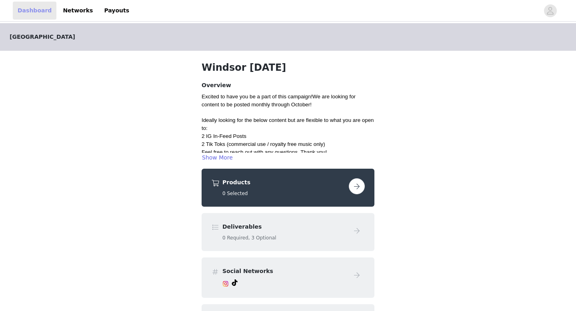 This screenshot has height=311, width=576. What do you see at coordinates (257, 96) in the screenshot?
I see `span: Excited to have you be a part of this campaign!` at bounding box center [257, 96].